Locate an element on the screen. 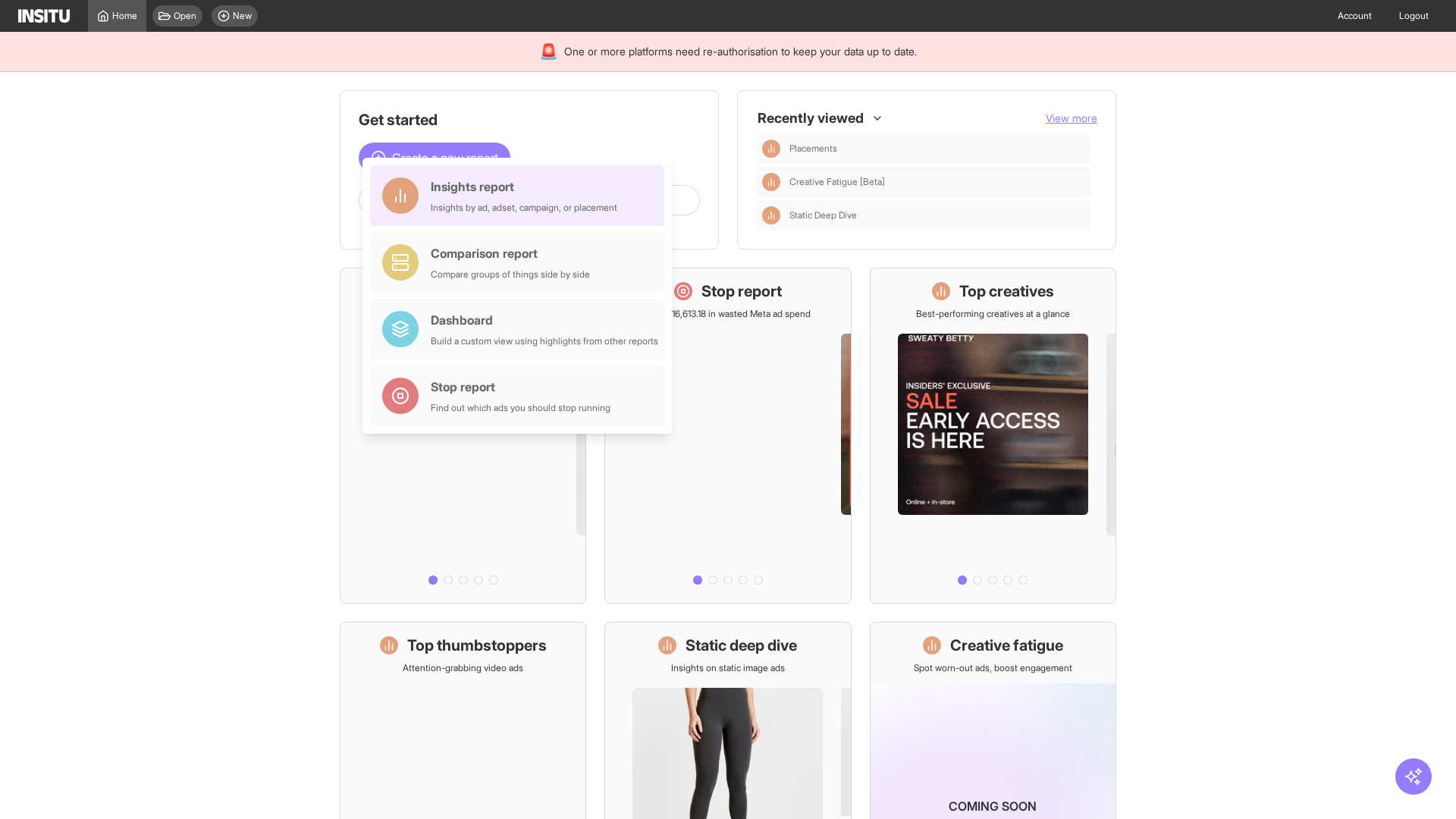 The image size is (1456, 819). span: One or more platforms need re-authorisation to keep your data up to date. is located at coordinates (740, 51).